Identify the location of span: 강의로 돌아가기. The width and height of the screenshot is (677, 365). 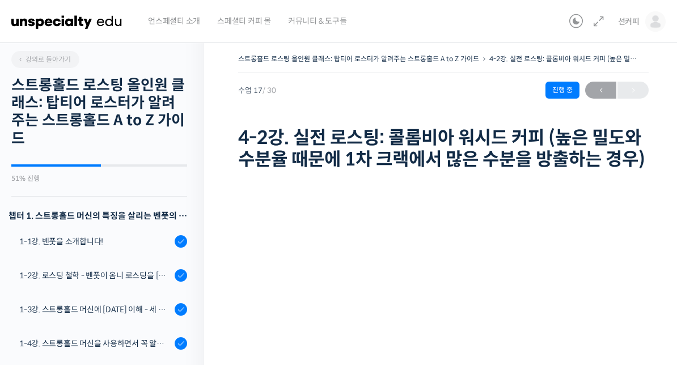
(44, 59).